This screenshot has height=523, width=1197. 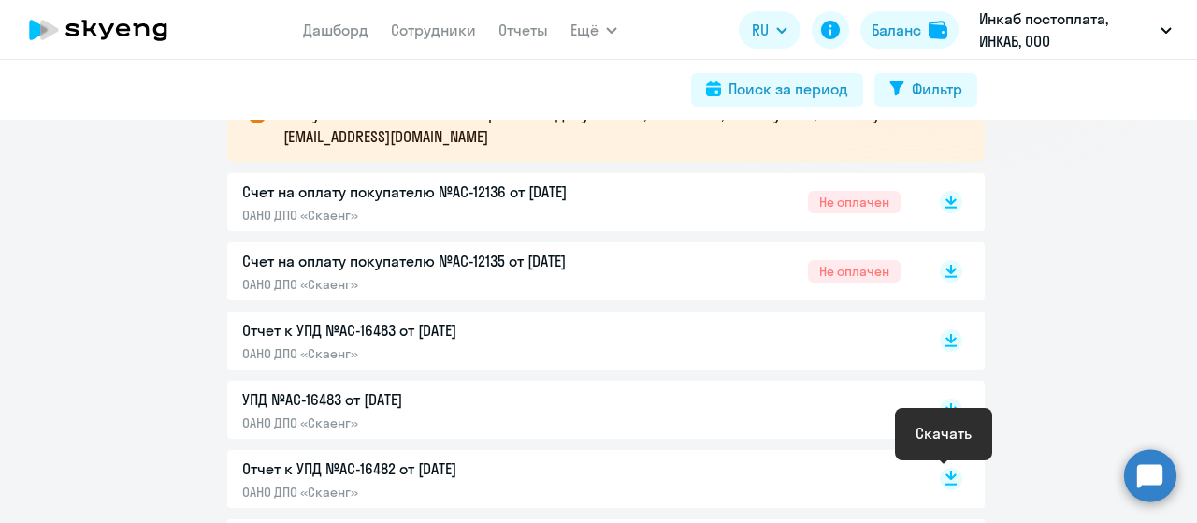 I want to click on img: balance, so click(x=938, y=30).